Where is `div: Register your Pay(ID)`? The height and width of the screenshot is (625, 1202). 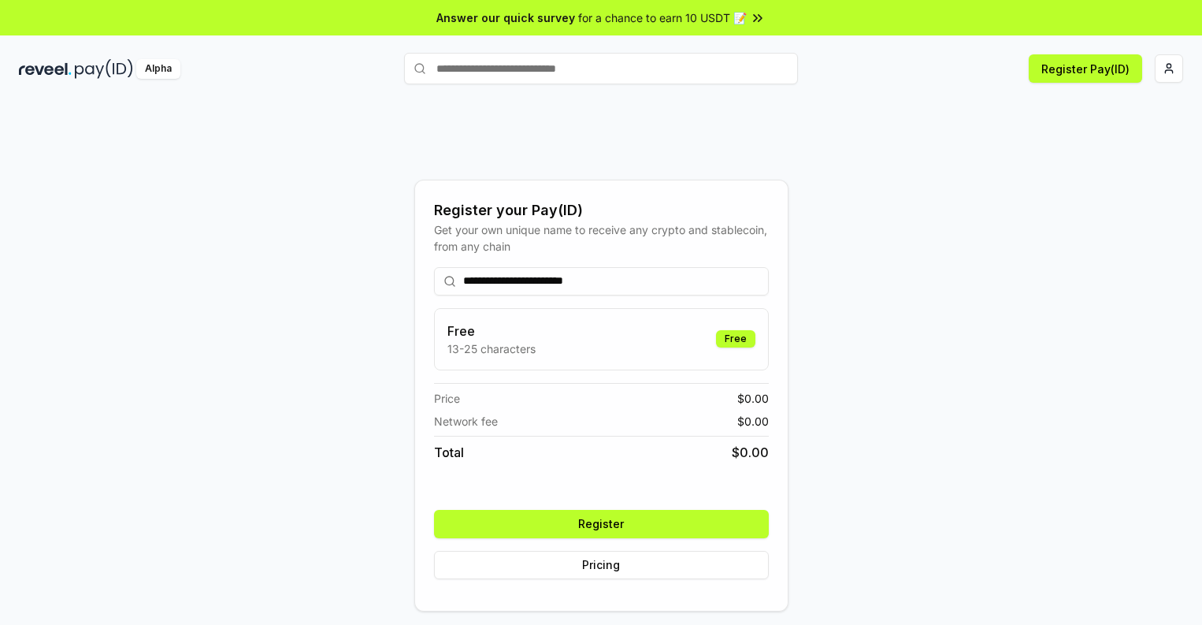
div: Register your Pay(ID) is located at coordinates (601, 210).